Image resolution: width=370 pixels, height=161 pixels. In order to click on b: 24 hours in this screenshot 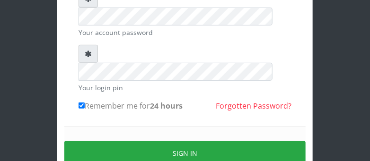, I will do `click(166, 106)`.